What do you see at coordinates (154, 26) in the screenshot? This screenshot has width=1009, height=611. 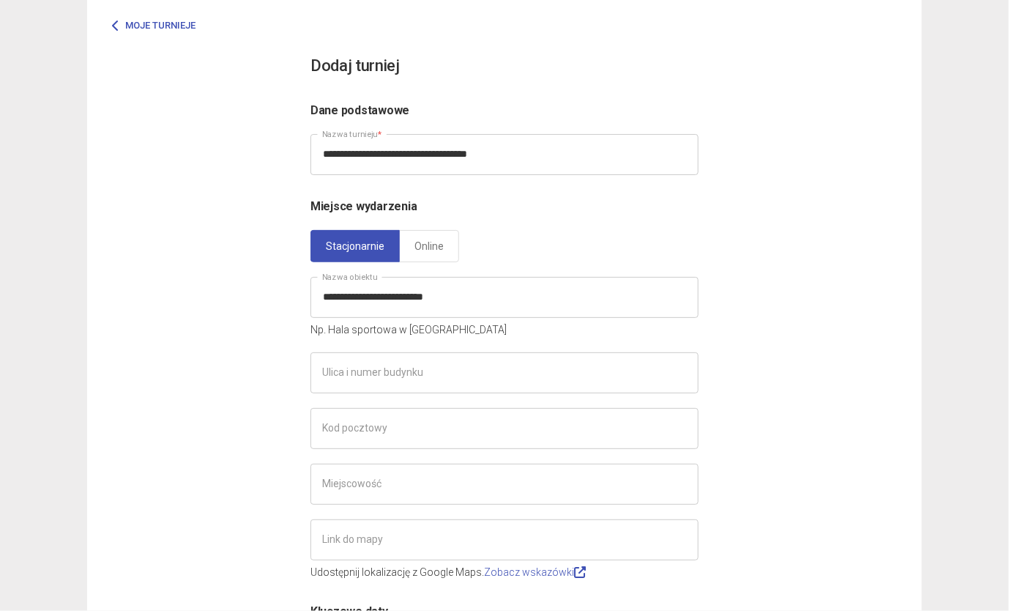 I see `a: Moje turnieje` at bounding box center [154, 26].